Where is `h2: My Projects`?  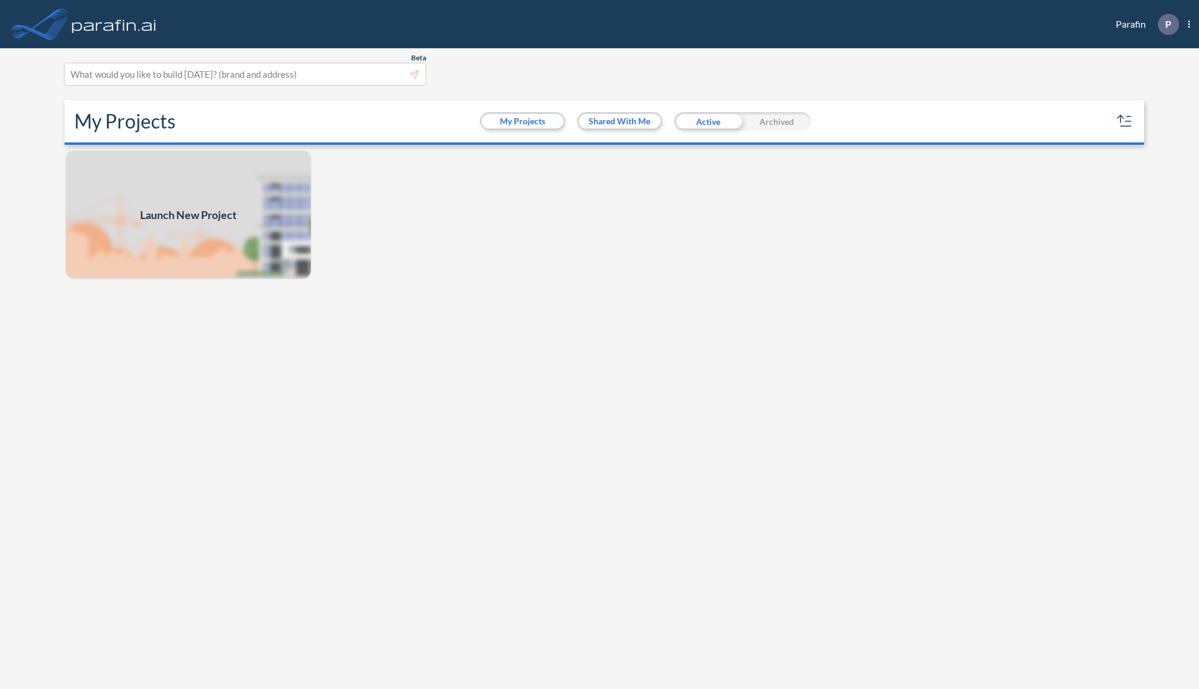
h2: My Projects is located at coordinates (125, 121).